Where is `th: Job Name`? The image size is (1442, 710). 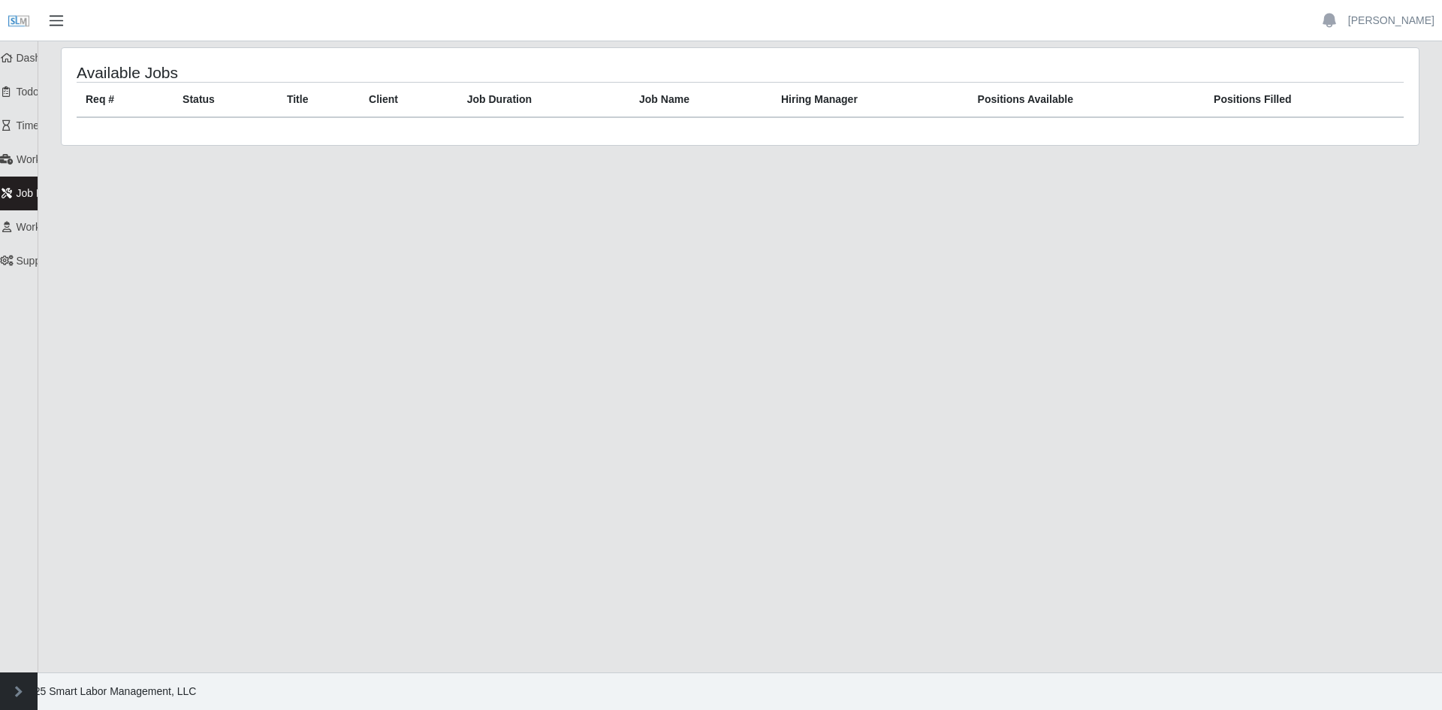
th: Job Name is located at coordinates (701, 100).